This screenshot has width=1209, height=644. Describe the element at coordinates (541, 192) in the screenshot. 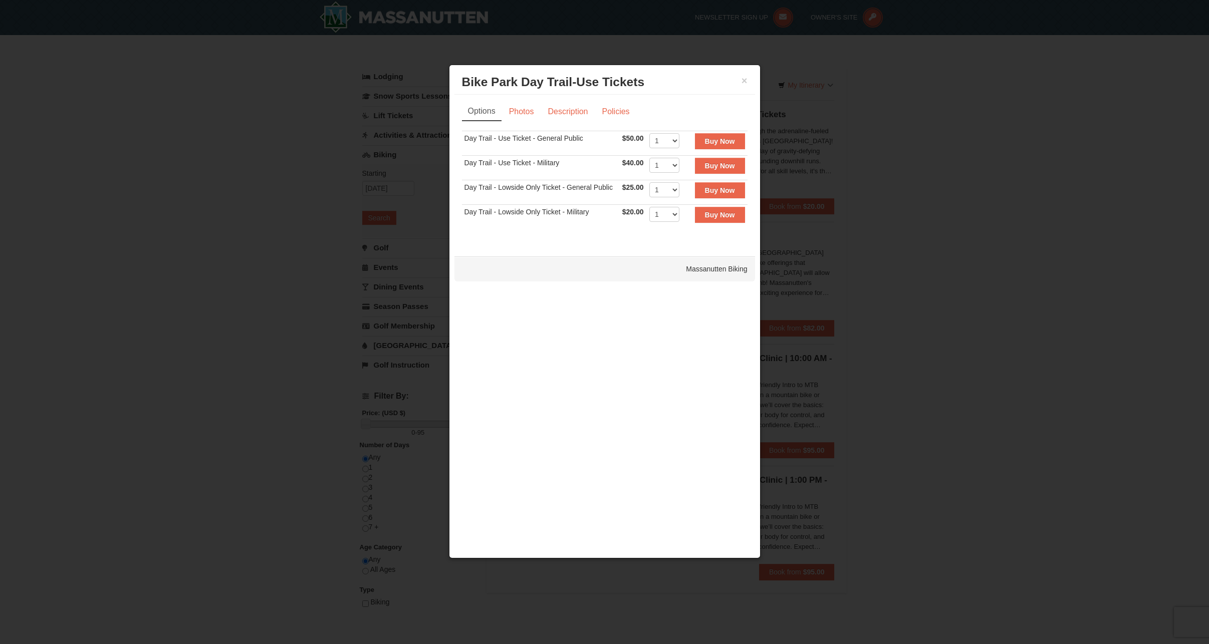

I see `td: Day Trail - Lowside Only Ticket - General Public` at that location.